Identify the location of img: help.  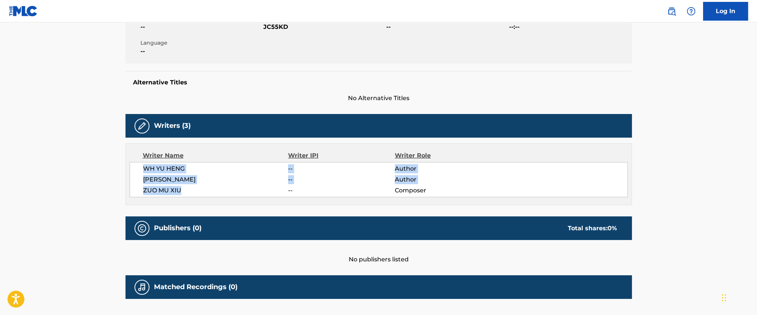
(691, 11).